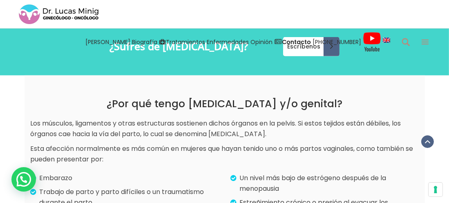 This screenshot has height=203, width=449. Describe the element at coordinates (125, 178) in the screenshot. I see `p: Embarazo` at that location.